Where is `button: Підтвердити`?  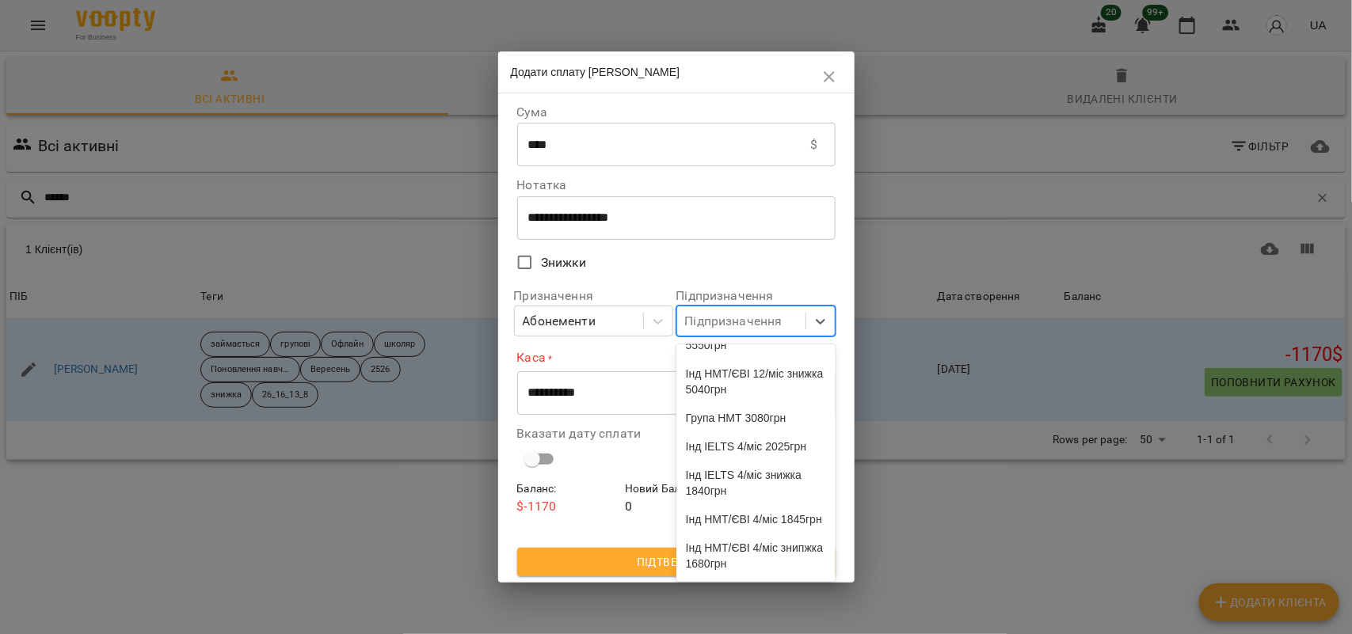
button: Підтвердити is located at coordinates (676, 562).